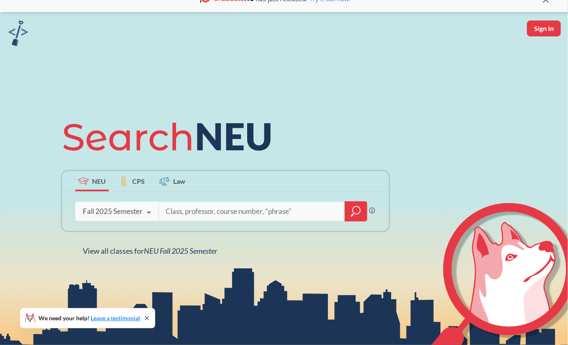  What do you see at coordinates (18, 34) in the screenshot?
I see `a: sandbox logo` at bounding box center [18, 34].